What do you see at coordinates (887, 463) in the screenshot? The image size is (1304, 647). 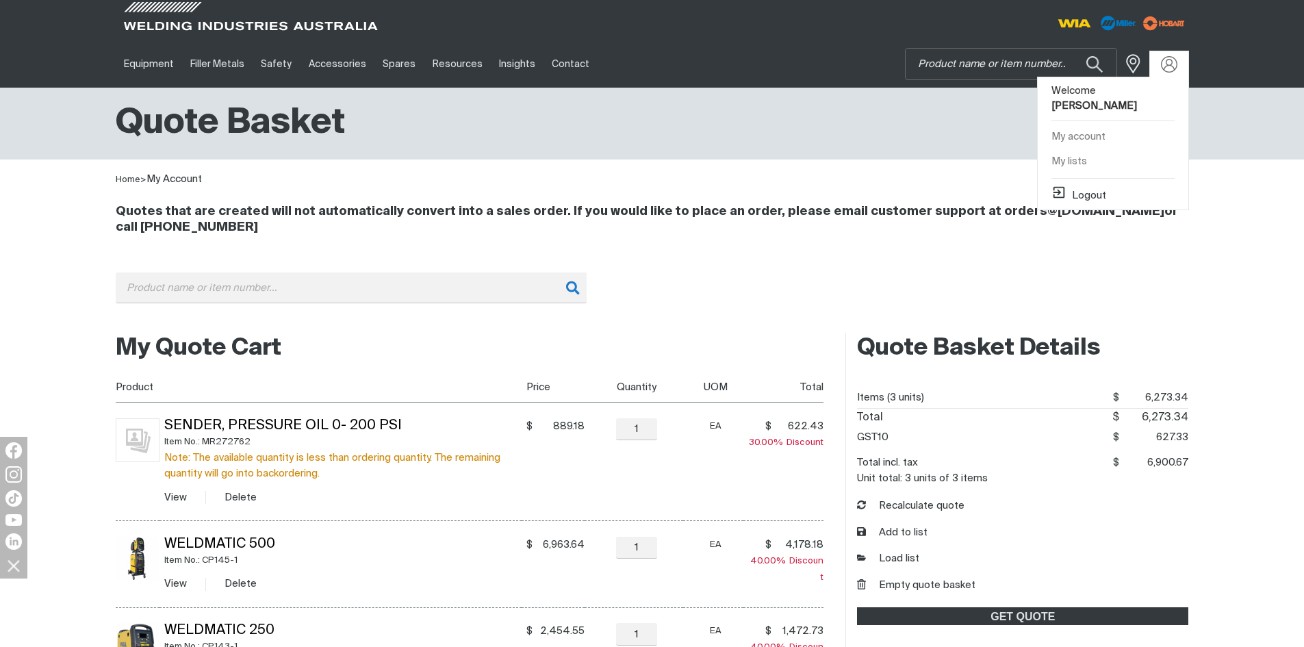 I see `dt: Total incl. tax` at bounding box center [887, 463].